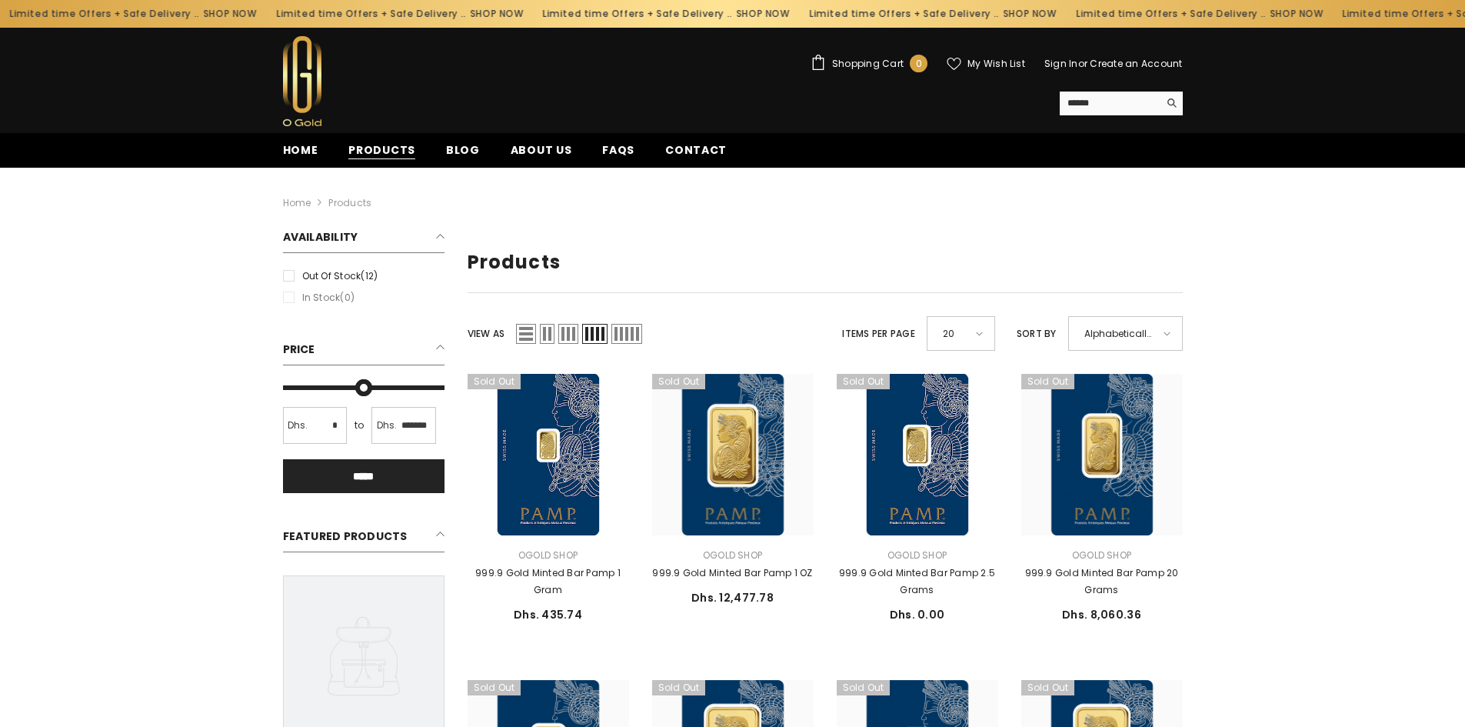 This screenshot has width=1465, height=727. I want to click on a: Shopping Cart, so click(869, 63).